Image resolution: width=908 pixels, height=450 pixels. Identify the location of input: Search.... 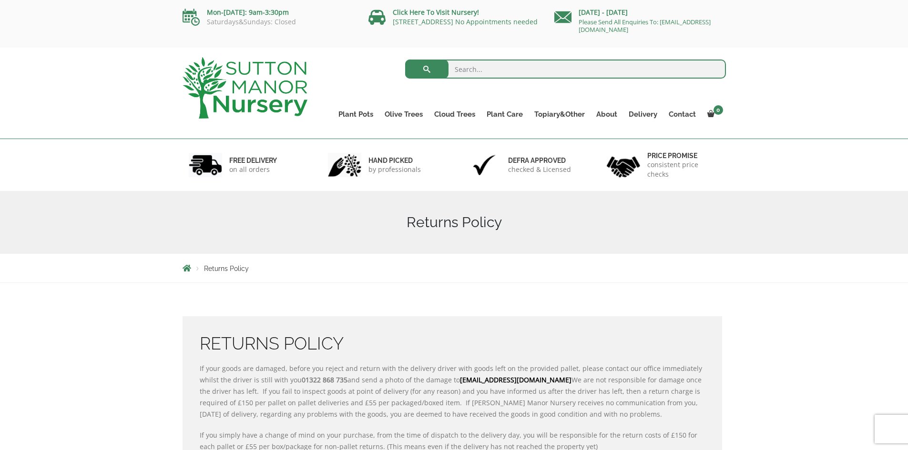
(565, 69).